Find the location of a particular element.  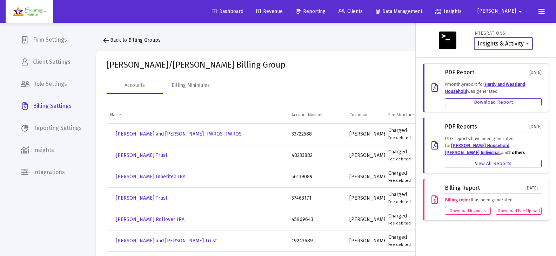

span: Insights is located at coordinates (448, 11).